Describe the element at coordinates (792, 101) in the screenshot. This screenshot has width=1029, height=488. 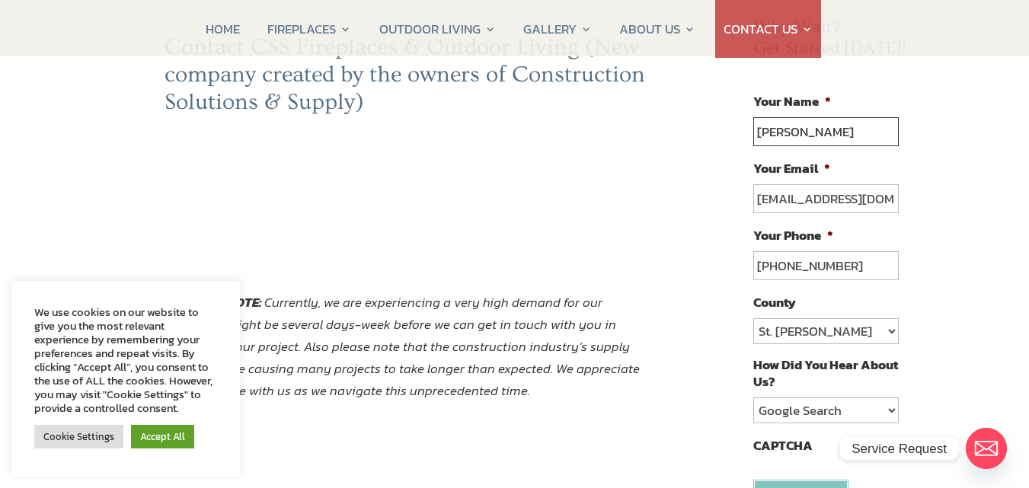
I see `label: Your Name` at that location.